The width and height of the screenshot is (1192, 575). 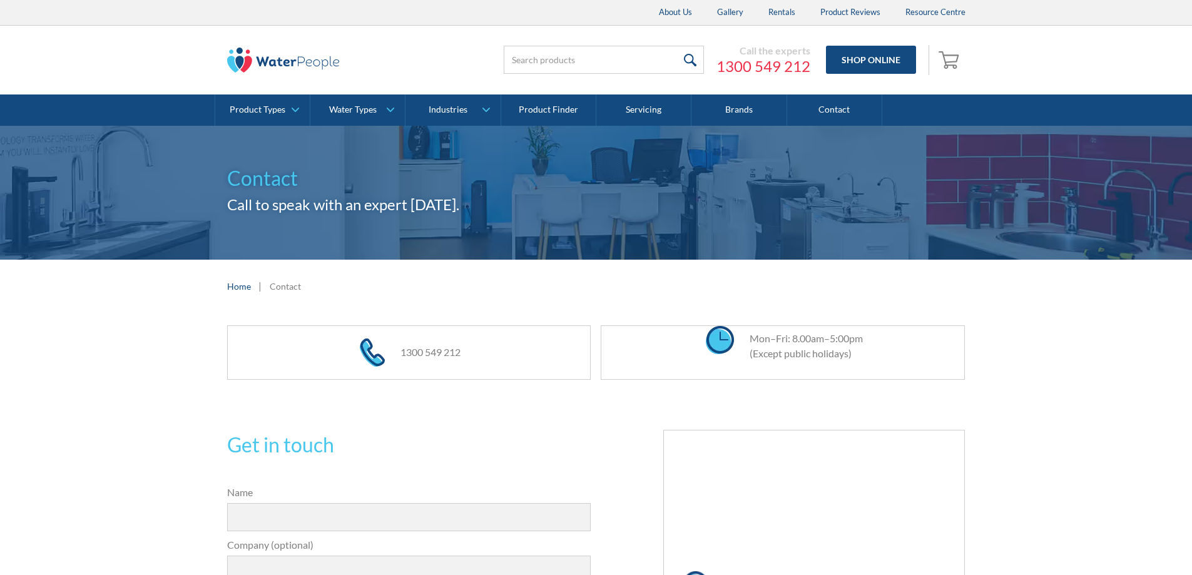 What do you see at coordinates (764, 51) in the screenshot?
I see `div: Call the experts` at bounding box center [764, 51].